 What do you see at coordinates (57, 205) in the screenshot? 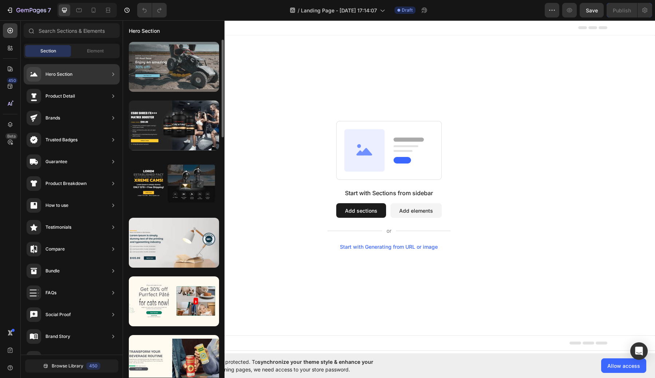
I see `div: How to use` at bounding box center [57, 205].